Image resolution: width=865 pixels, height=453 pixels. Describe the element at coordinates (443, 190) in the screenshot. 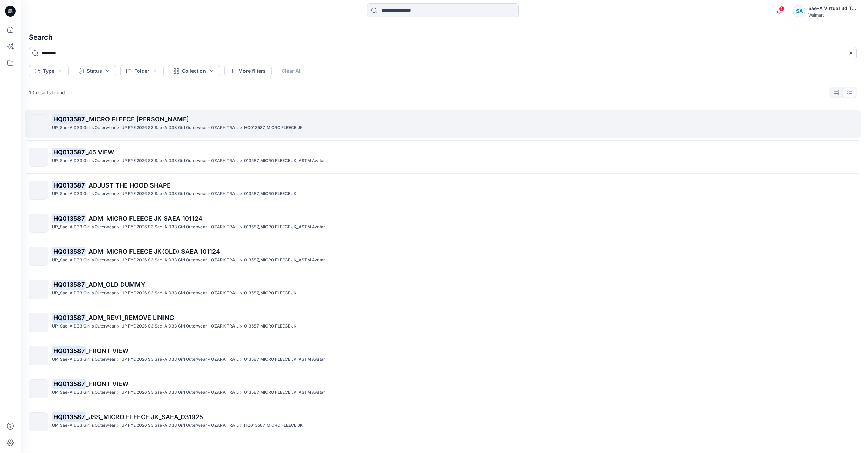

I see `a: HQ013587_ADJUST THE HOOD SHAPEUP_Sae-A D33 Girl's Outerwear>UP FYE 2026 S3 Sae-A D33 Girl Outerwe...` at that location.